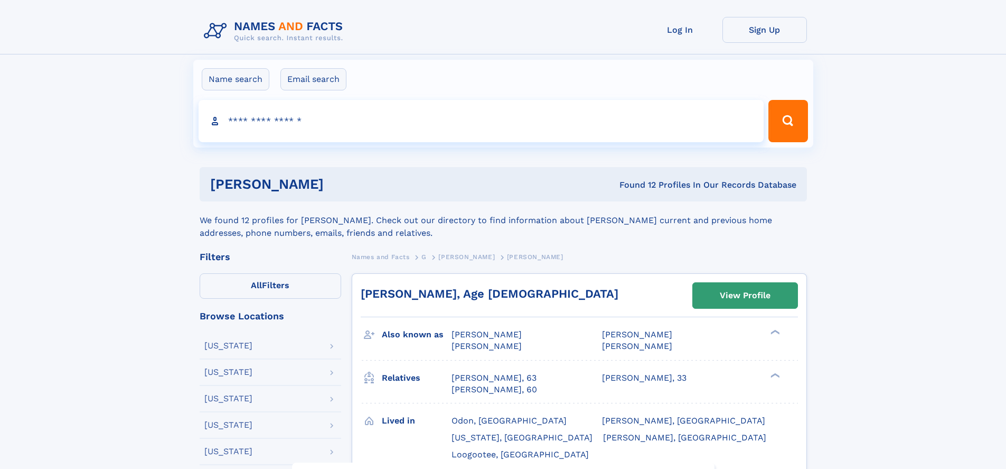  Describe the element at coordinates (424, 256) in the screenshot. I see `a: G` at that location.